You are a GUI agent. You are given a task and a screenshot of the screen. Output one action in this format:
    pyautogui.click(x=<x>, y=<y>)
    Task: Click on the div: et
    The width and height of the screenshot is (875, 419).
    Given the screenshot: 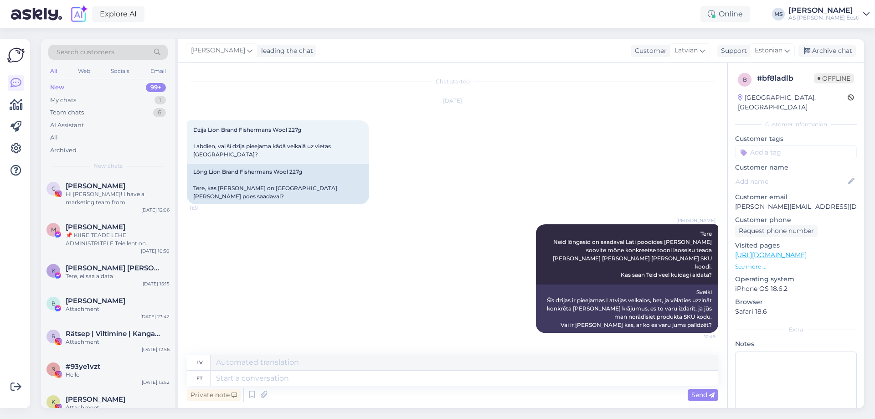 What is the action you would take?
    pyautogui.click(x=199, y=378)
    